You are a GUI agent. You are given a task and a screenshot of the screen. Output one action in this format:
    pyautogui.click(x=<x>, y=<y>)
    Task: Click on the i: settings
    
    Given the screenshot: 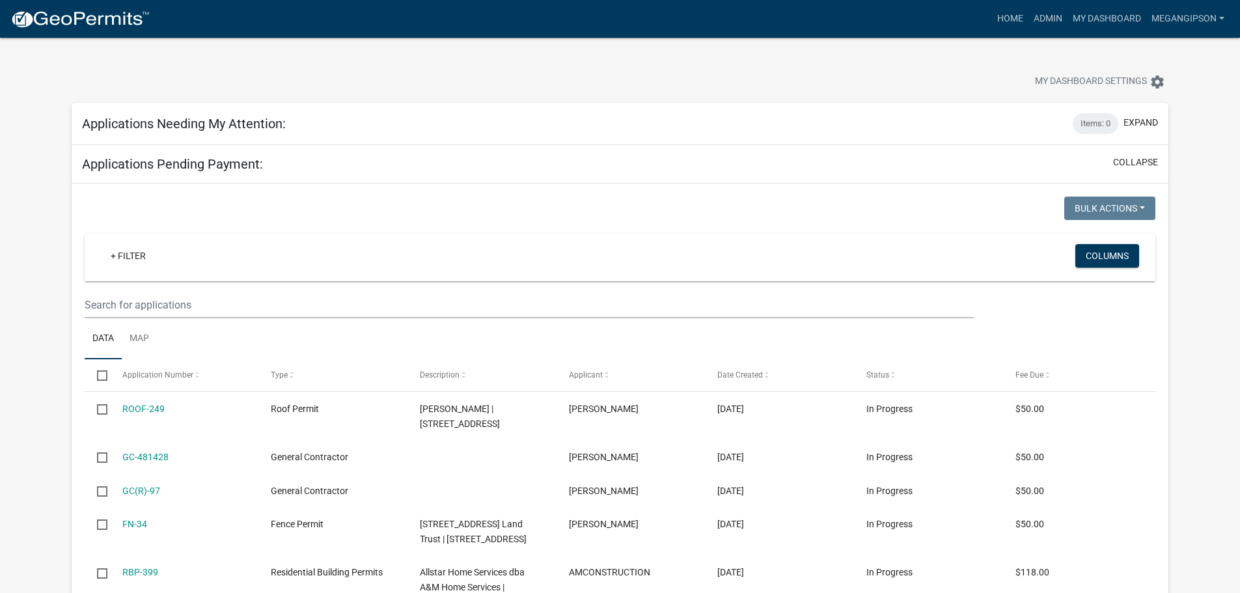 What is the action you would take?
    pyautogui.click(x=1158, y=82)
    